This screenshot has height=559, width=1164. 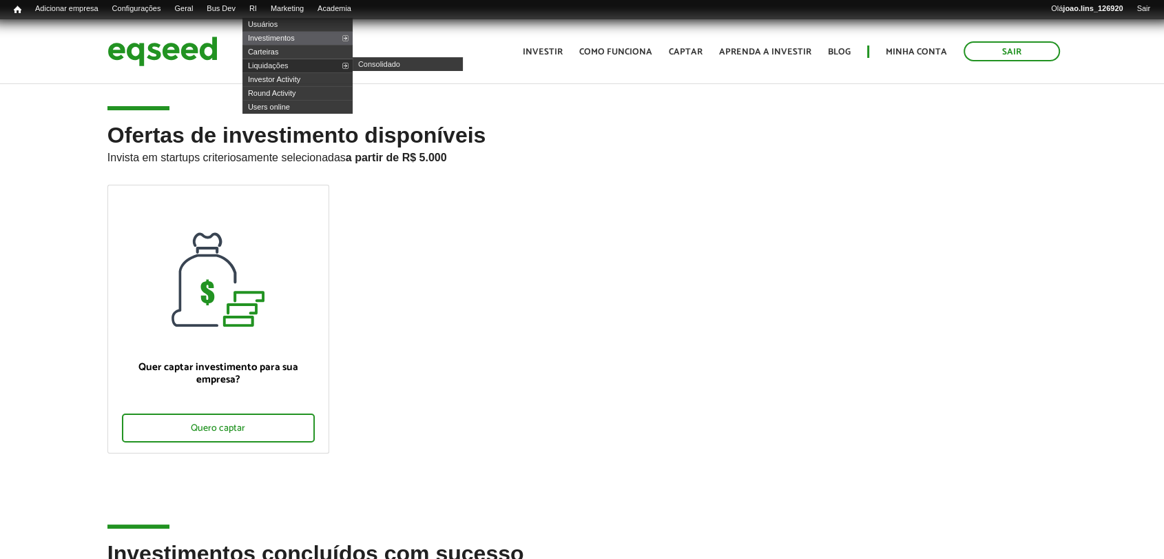 What do you see at coordinates (67, 9) in the screenshot?
I see `a: Adicionar empresa` at bounding box center [67, 9].